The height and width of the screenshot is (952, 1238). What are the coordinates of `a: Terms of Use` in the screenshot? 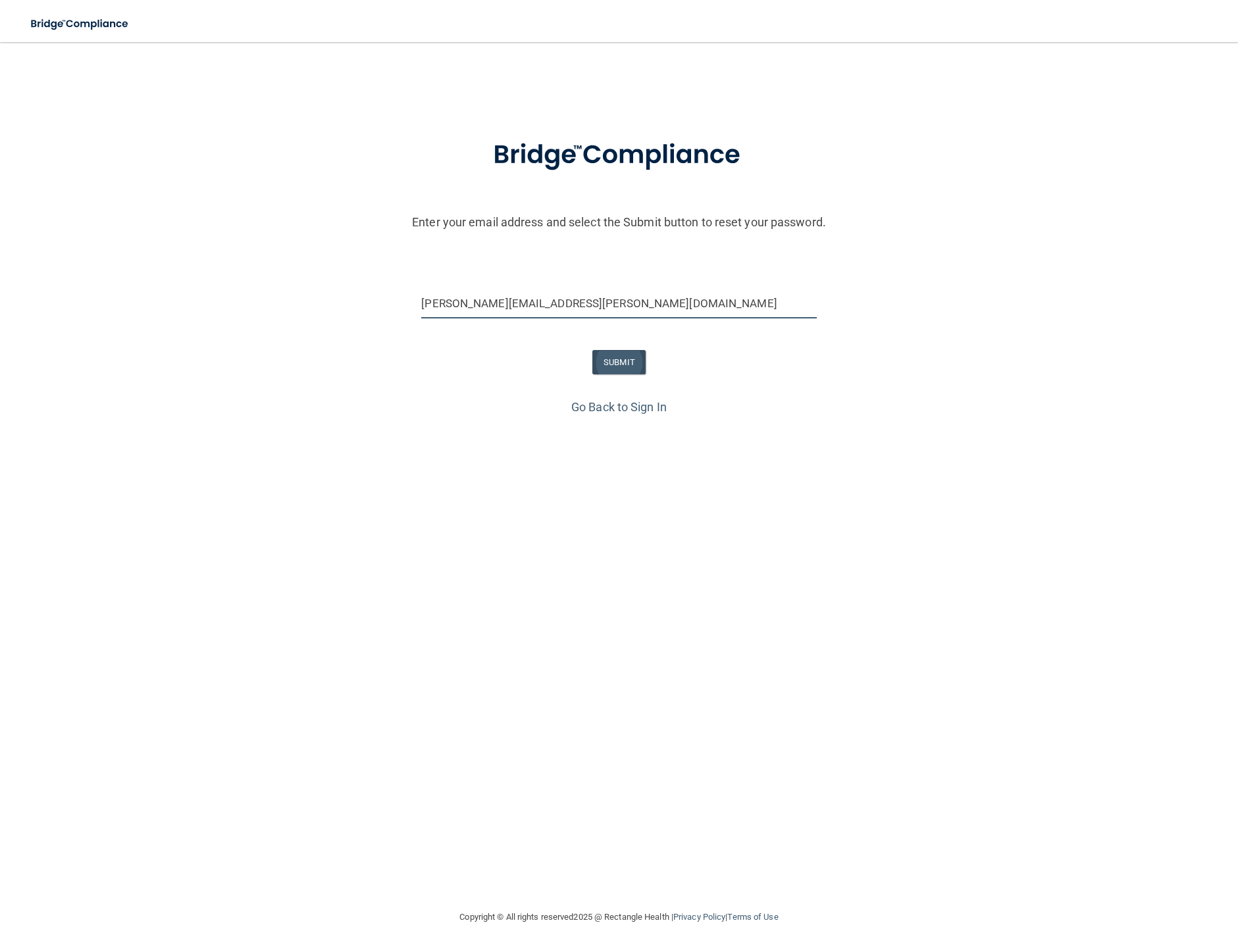 It's located at (752, 916).